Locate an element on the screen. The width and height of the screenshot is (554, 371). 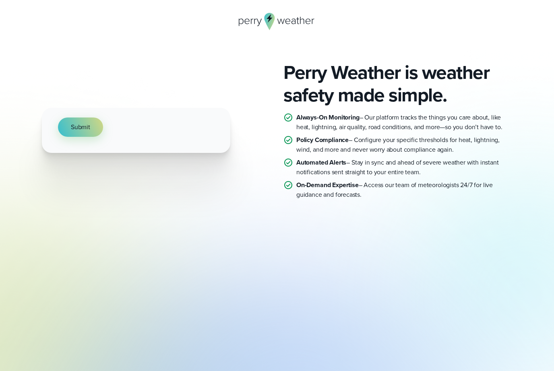
strong: Automated Alerts is located at coordinates (322, 162).